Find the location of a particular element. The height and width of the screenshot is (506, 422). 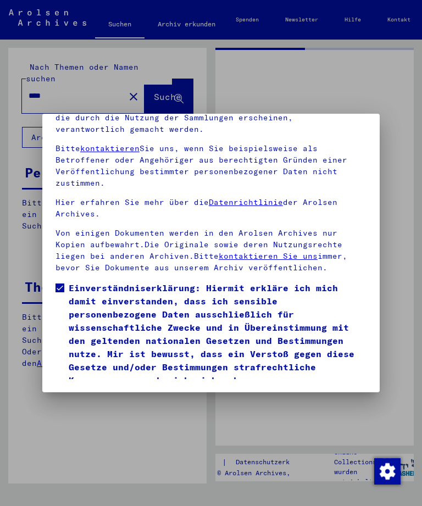

a: kontaktieren is located at coordinates (110, 148).